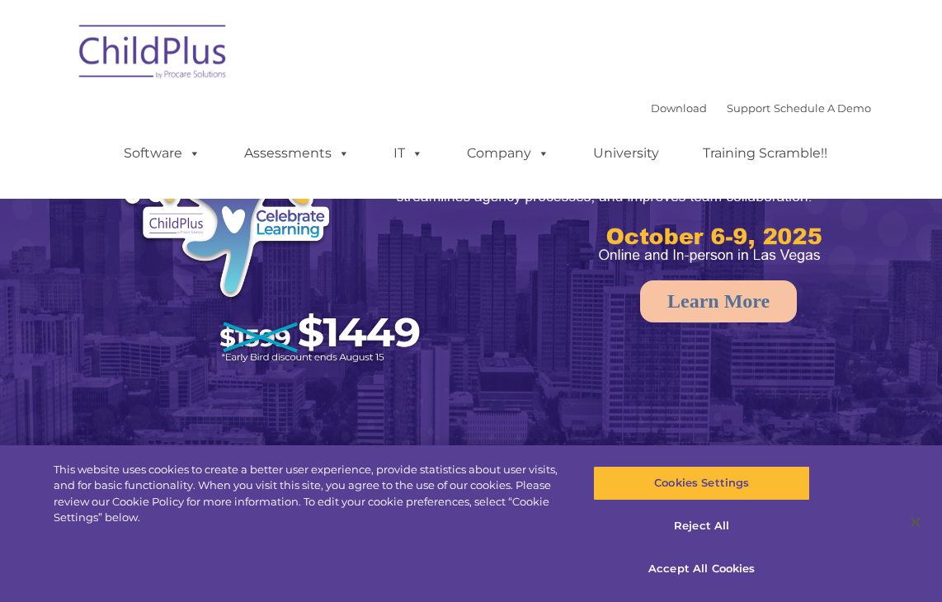  I want to click on button: Accept All Cookies, so click(701, 569).